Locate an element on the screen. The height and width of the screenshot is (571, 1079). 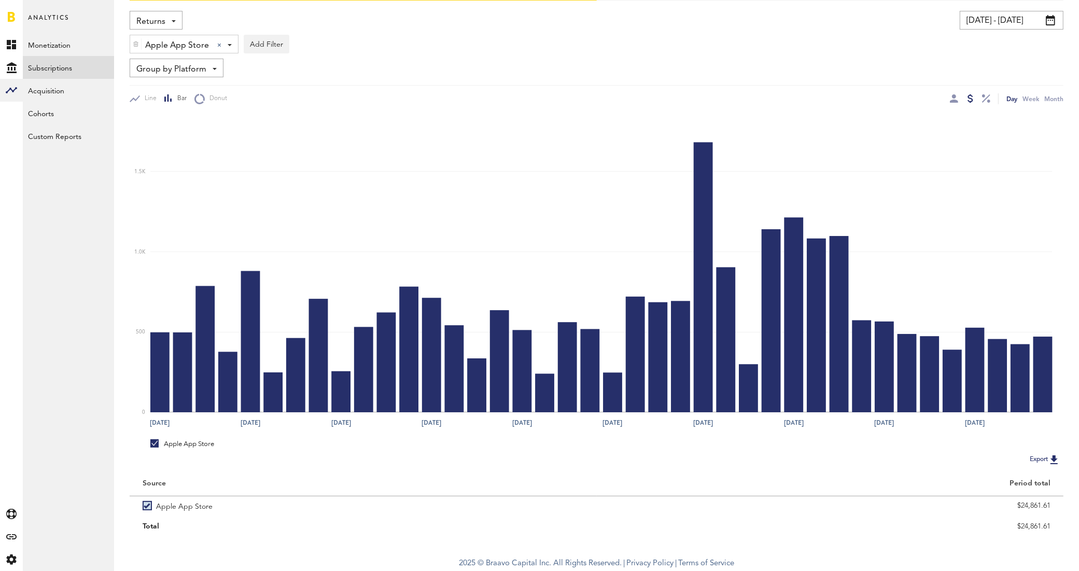
div: Apple App Store is located at coordinates (182, 444).